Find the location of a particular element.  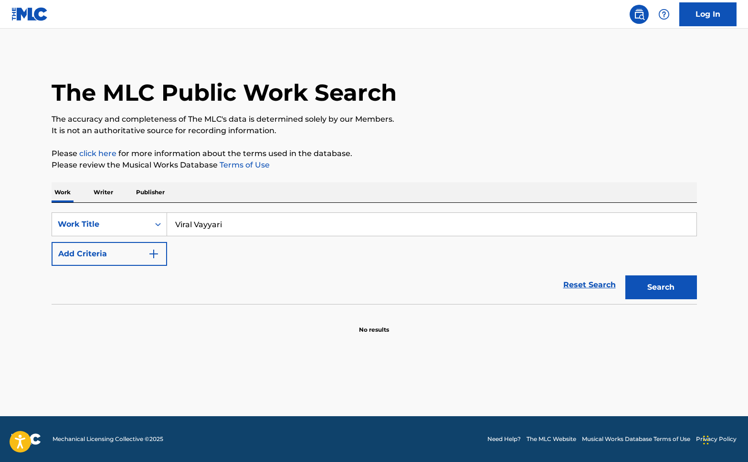

a: The MLC Website is located at coordinates (551, 439).